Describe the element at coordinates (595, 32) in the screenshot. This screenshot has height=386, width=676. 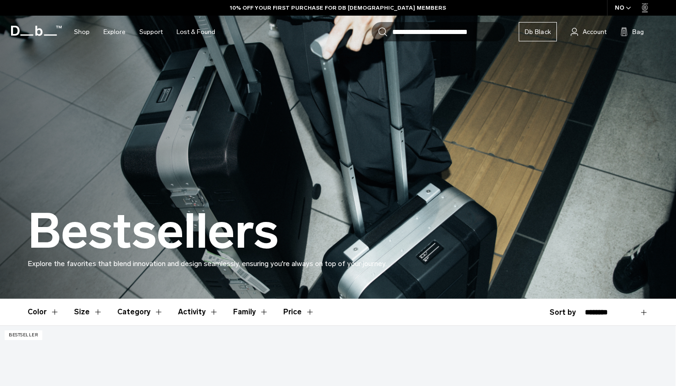
I see `span: Account` at that location.